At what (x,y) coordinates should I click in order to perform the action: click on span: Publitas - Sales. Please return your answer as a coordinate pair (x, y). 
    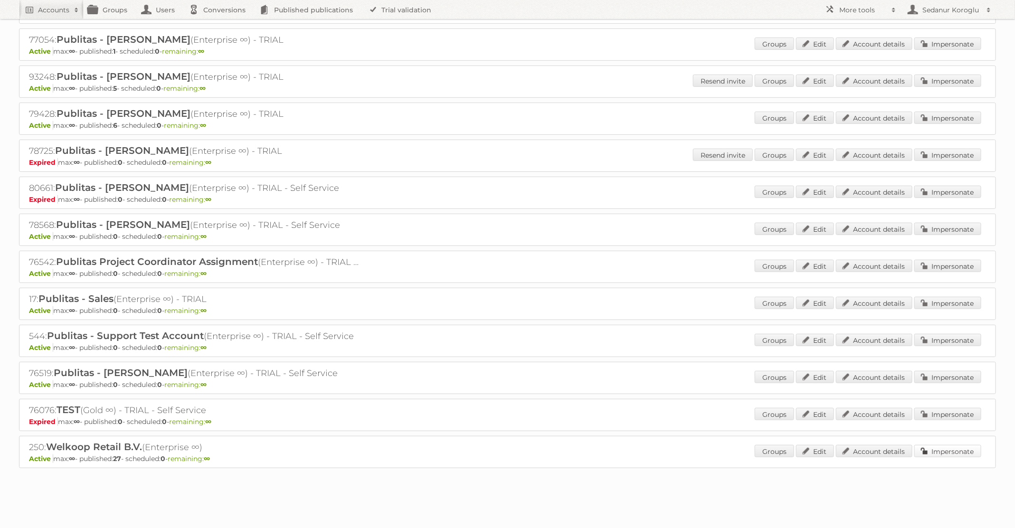
    Looking at the image, I should click on (76, 299).